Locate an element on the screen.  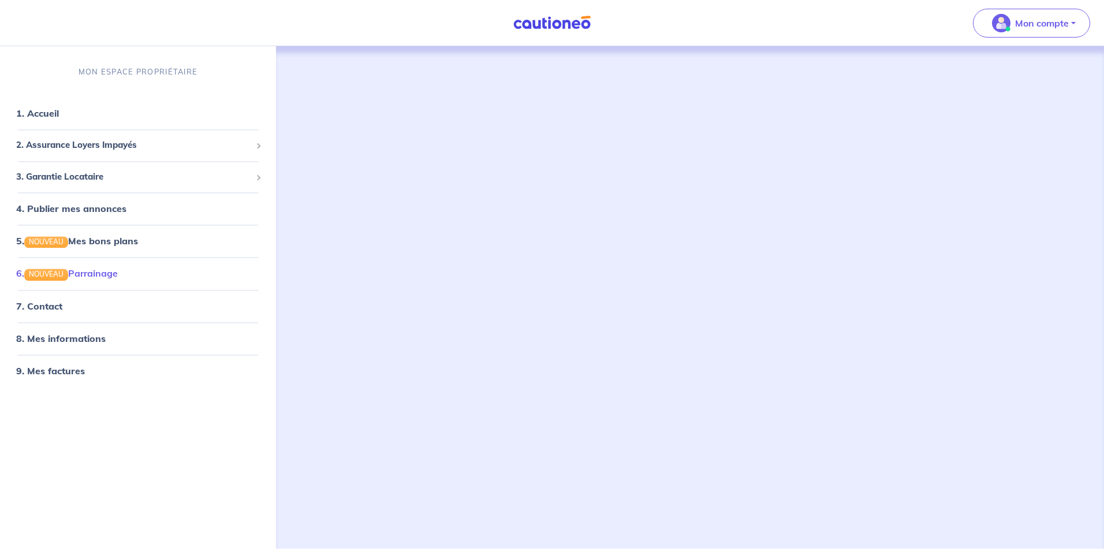
div: 9. Mes factures is located at coordinates (138, 371).